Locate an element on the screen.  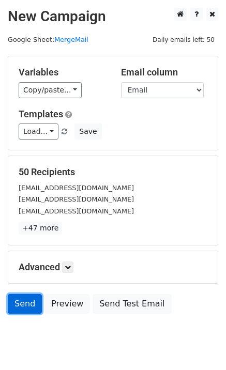
a: Templates is located at coordinates (41, 114).